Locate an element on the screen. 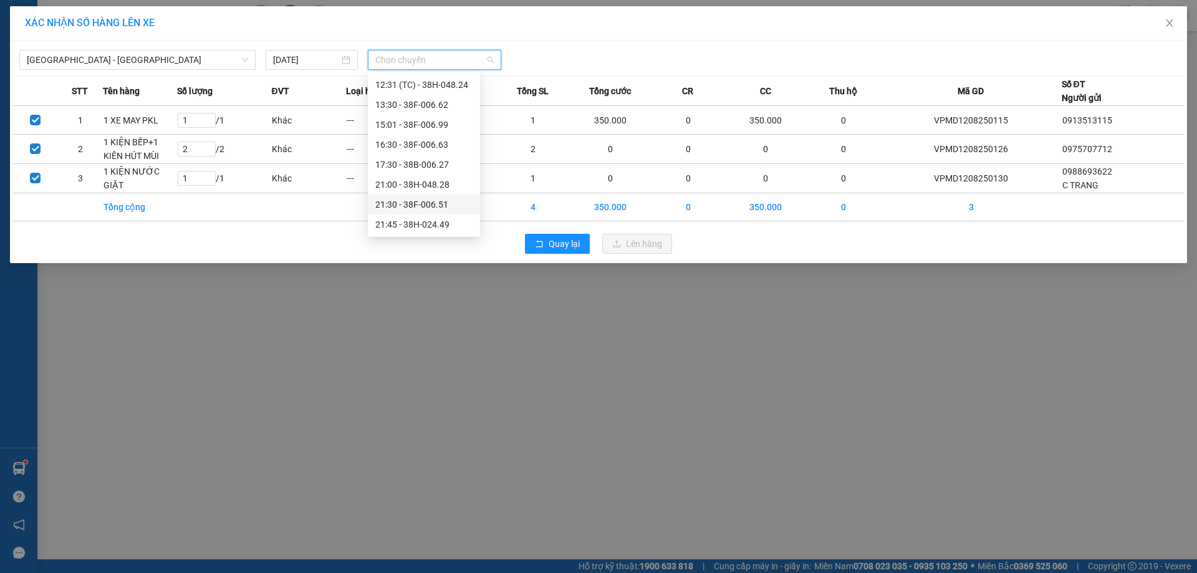 Image resolution: width=1197 pixels, height=573 pixels. span: CR is located at coordinates (687, 91).